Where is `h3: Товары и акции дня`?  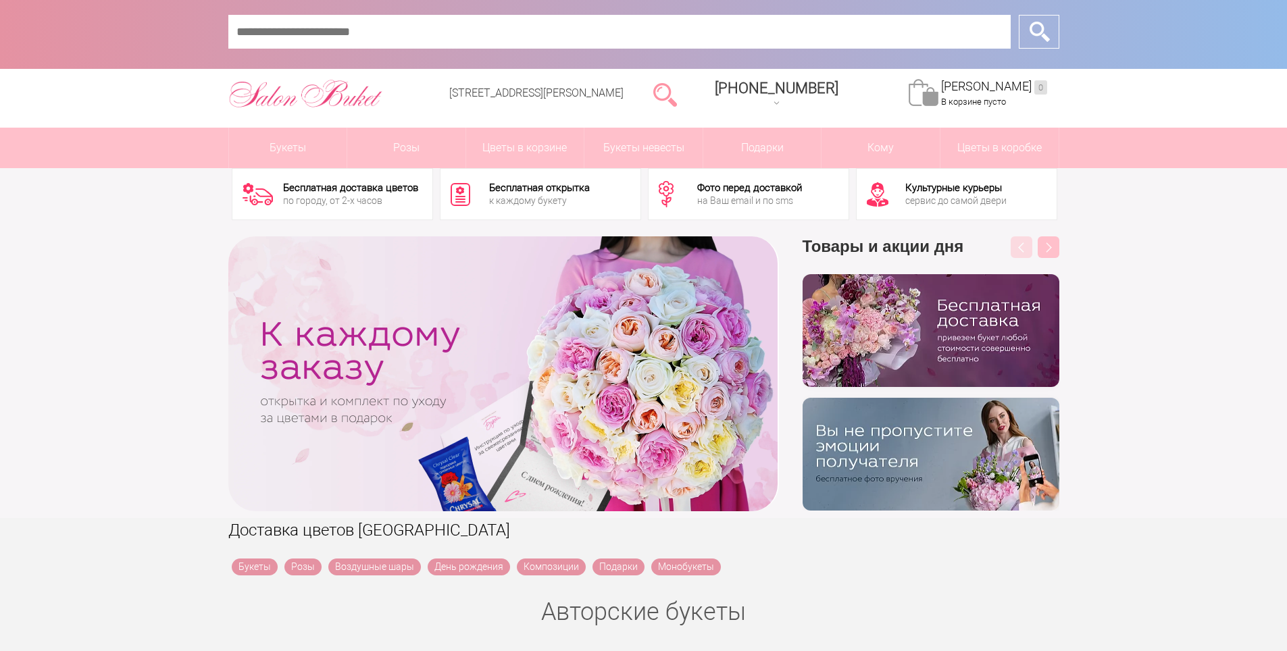 h3: Товары и акции дня is located at coordinates (931, 255).